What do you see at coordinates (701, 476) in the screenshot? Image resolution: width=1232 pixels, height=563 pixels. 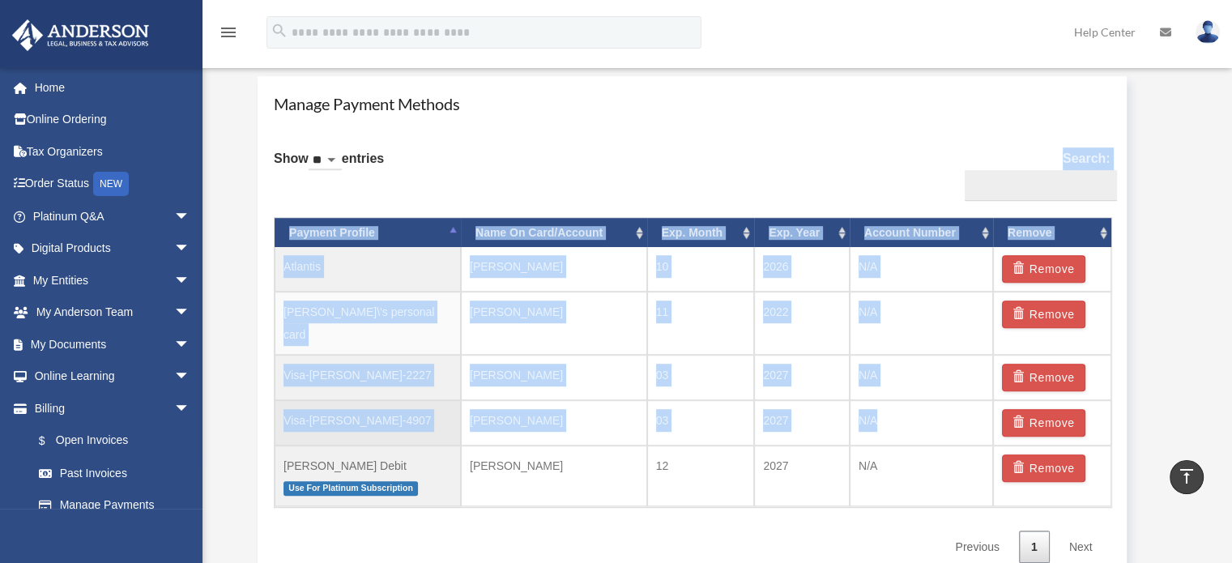 I see `td: 12` at bounding box center [701, 476].